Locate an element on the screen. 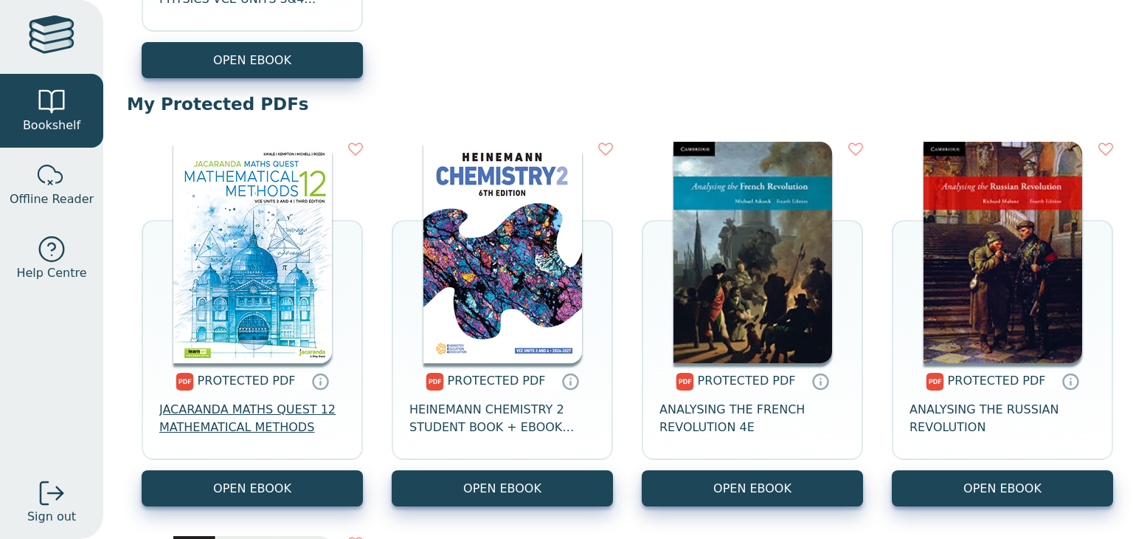 This screenshot has height=539, width=1133. span: ANALYSING THE RUSSIAN REVOLUTION is located at coordinates (1003, 418).